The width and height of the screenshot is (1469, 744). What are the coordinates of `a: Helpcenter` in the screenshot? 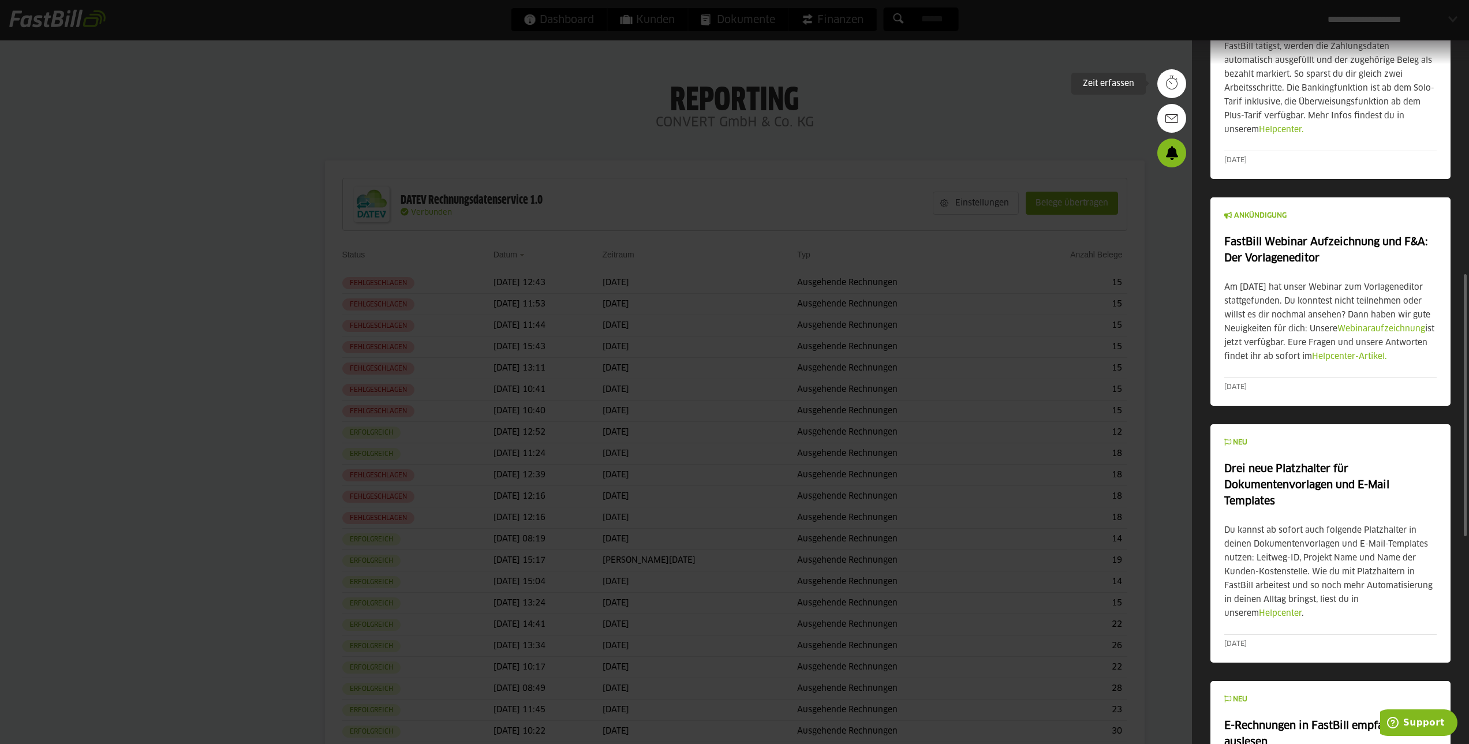 It's located at (1280, 614).